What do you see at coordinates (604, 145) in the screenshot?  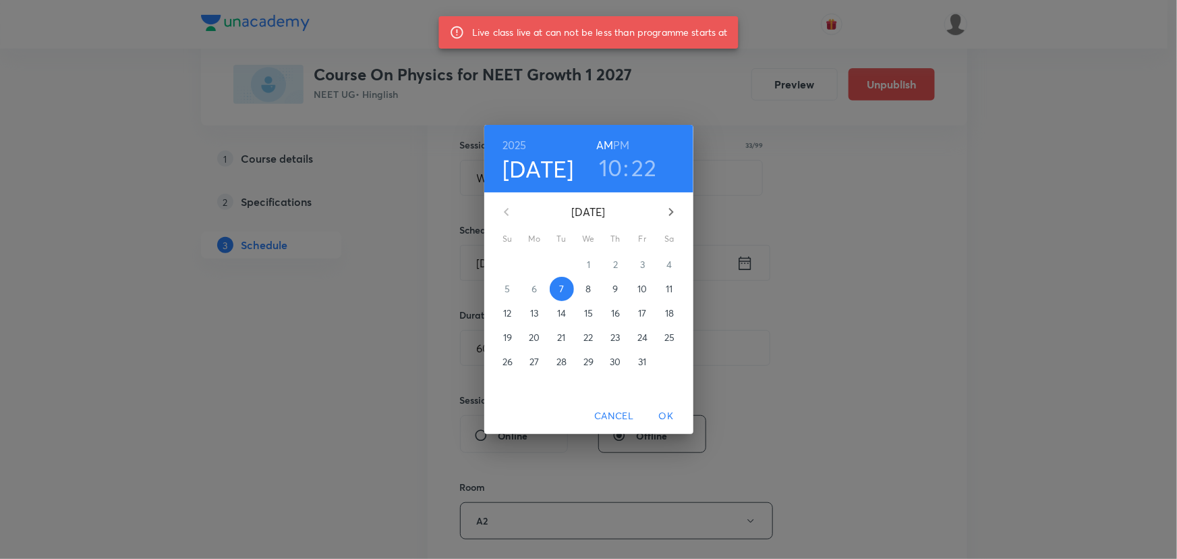 I see `h6: AM` at bounding box center [604, 145].